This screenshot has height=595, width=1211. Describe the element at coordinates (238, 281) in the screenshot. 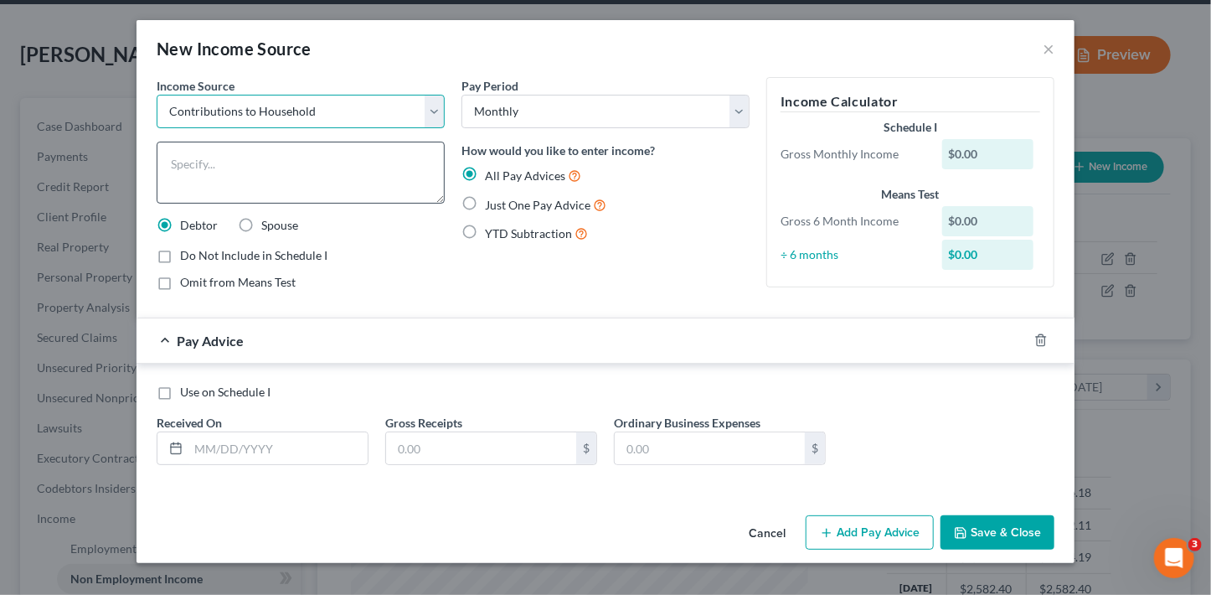

I see `span: Omit from Means Test` at that location.